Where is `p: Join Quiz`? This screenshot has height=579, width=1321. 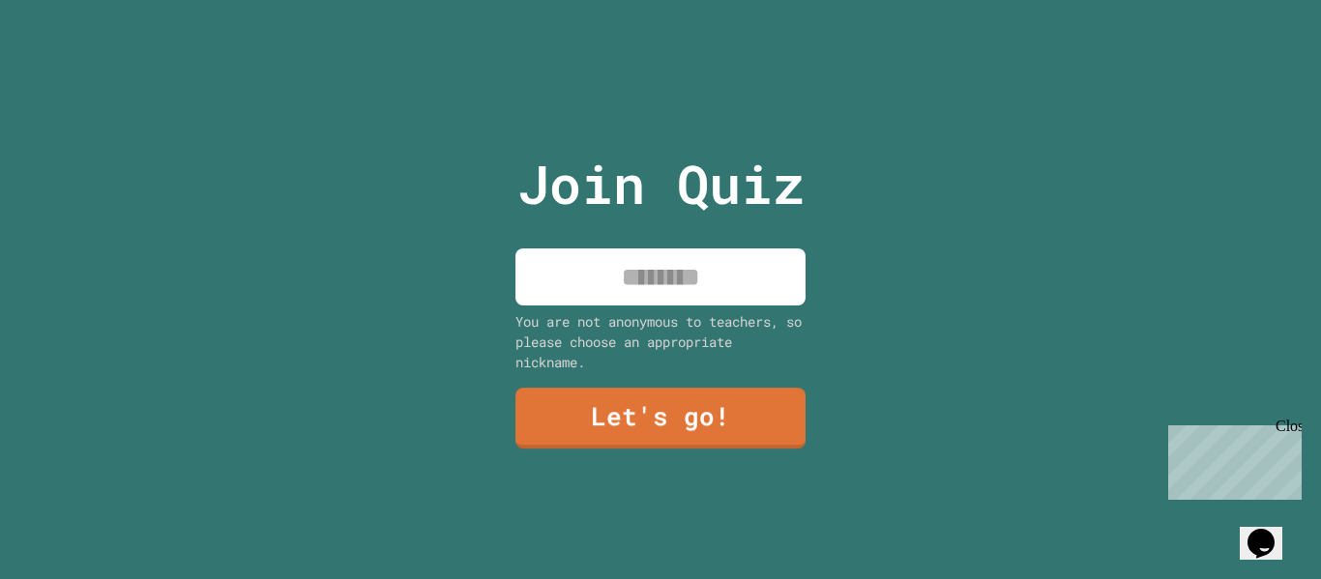 p: Join Quiz is located at coordinates (660, 184).